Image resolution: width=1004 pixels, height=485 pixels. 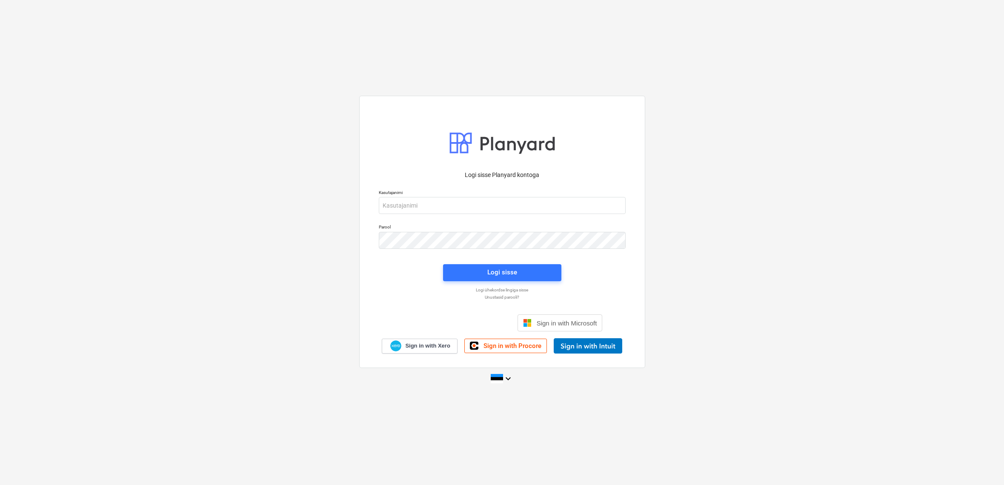 What do you see at coordinates (513, 346) in the screenshot?
I see `span: Sign in with Procore` at bounding box center [513, 346].